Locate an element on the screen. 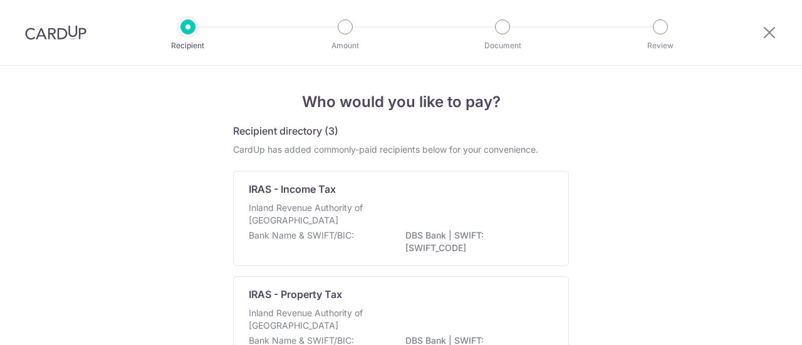 This screenshot has width=802, height=345. p: IRAS - Income Tax is located at coordinates (292, 189).